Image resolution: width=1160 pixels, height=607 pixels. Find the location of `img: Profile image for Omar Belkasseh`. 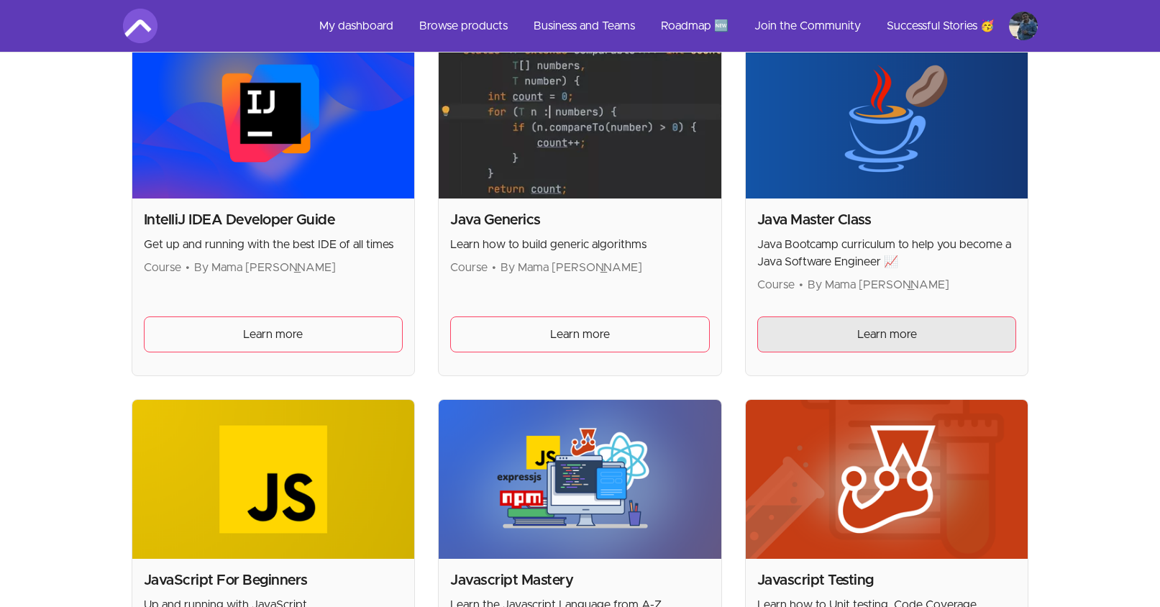

img: Profile image for Omar Belkasseh is located at coordinates (1023, 26).